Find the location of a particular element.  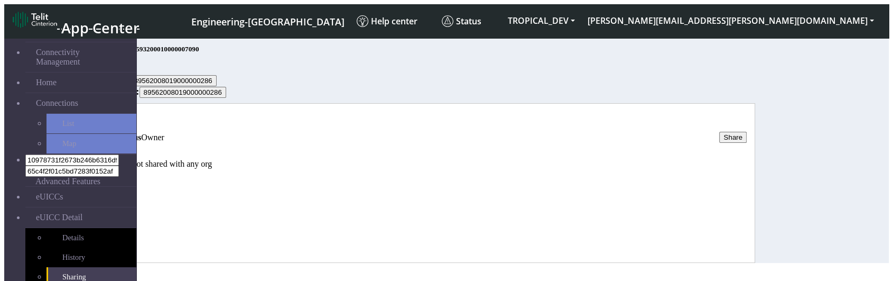

a: Map is located at coordinates (91, 143).